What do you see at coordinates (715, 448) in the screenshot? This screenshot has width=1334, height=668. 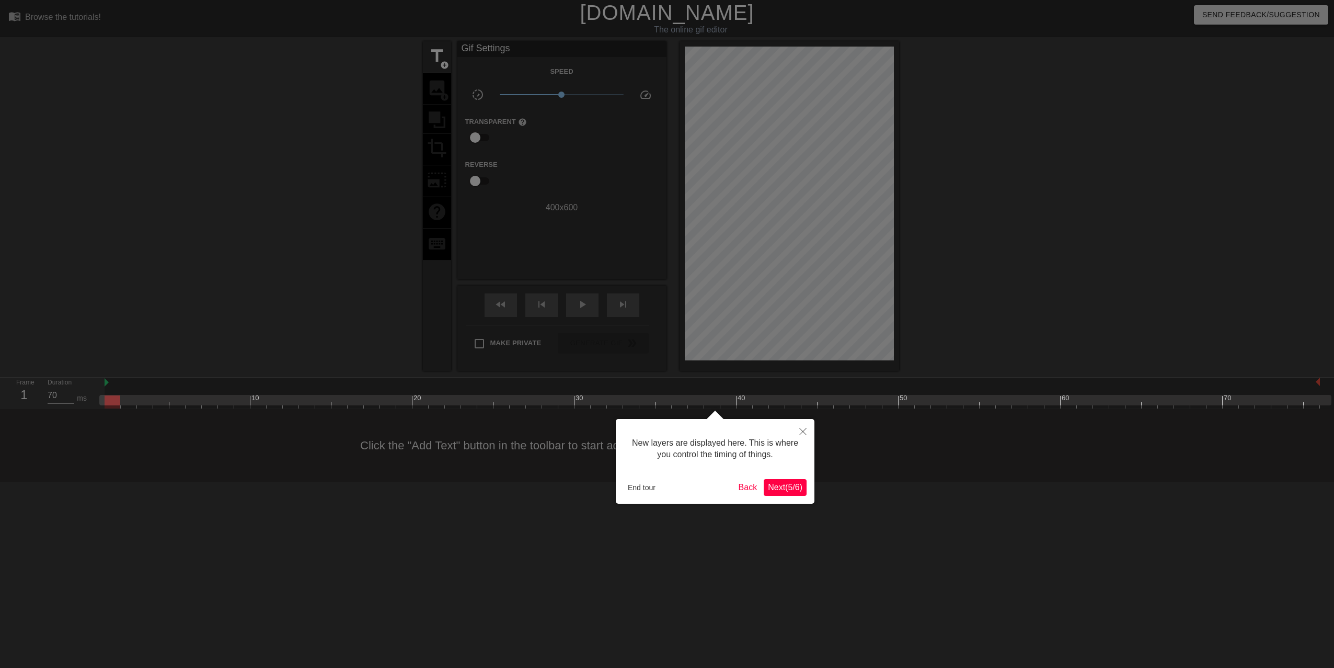 I see `div: New layers are displayed here. This is where you control the timing of things.` at bounding box center [715, 448].